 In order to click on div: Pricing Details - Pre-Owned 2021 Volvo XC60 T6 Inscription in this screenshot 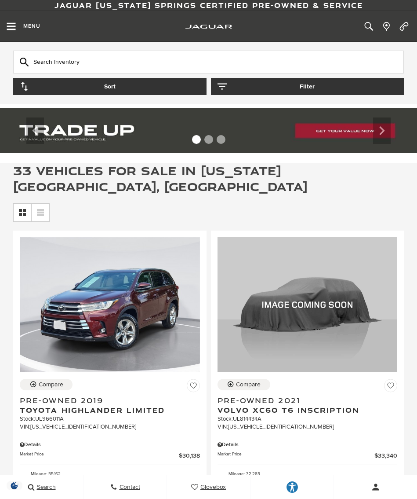, I will do `click(308, 444)`.